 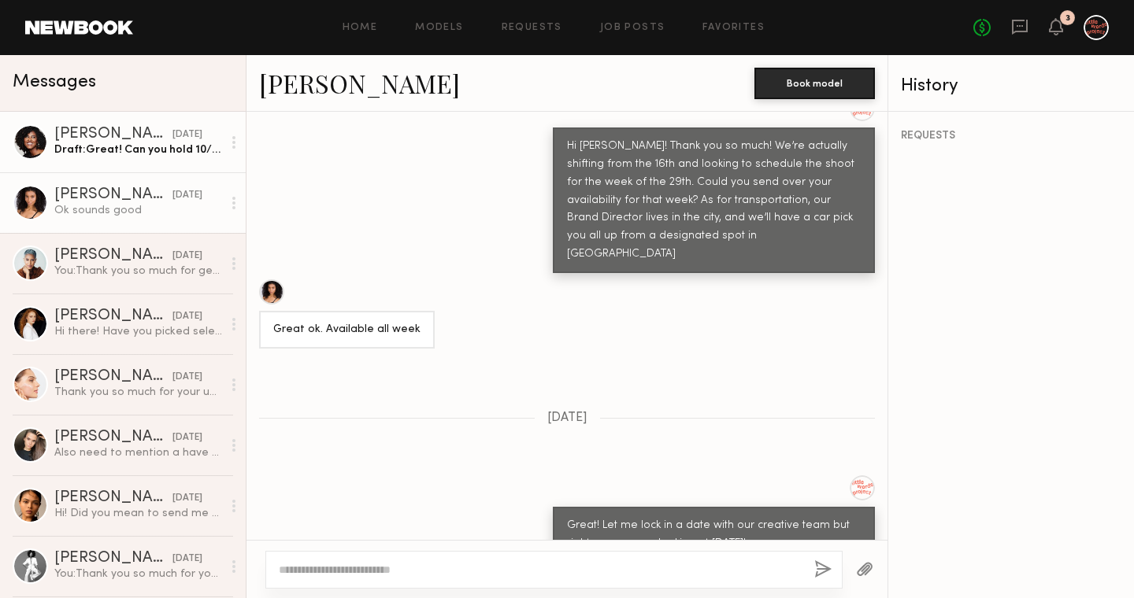 I want to click on span: Messages, so click(x=54, y=82).